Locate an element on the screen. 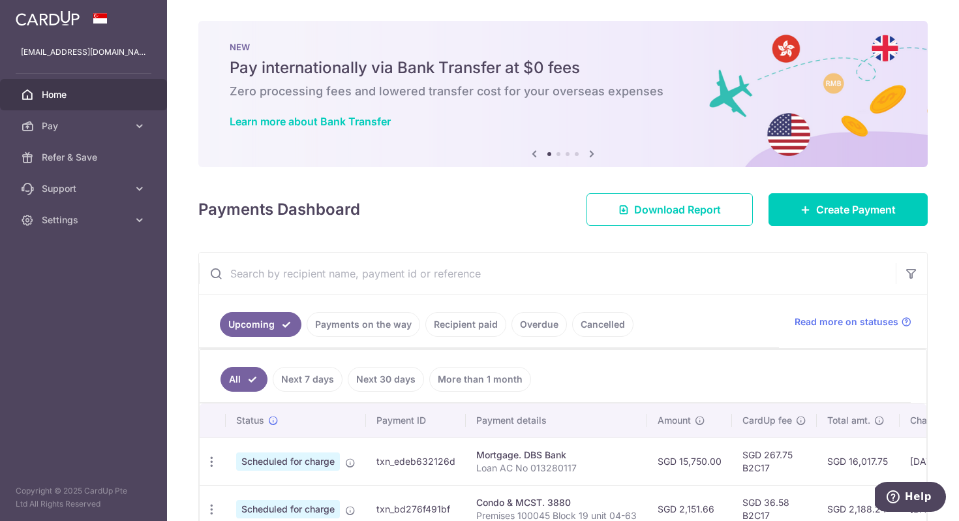 The height and width of the screenshot is (521, 959). span: Read more on statuses is located at coordinates (846, 322).